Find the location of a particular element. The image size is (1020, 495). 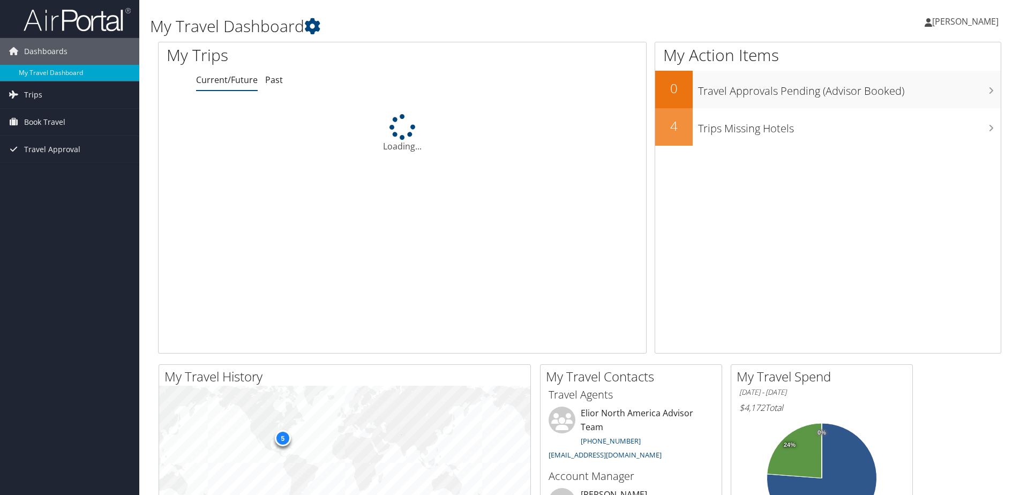

span: Trips is located at coordinates (33, 95).